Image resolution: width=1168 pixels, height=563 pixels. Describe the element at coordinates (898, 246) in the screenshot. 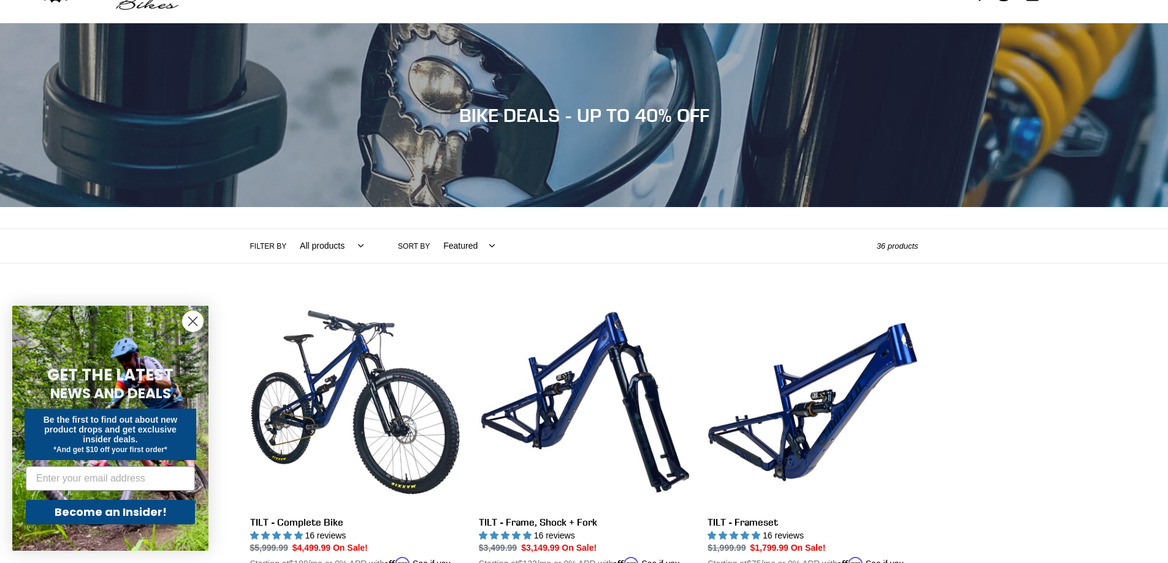

I see `span: 36 products` at that location.